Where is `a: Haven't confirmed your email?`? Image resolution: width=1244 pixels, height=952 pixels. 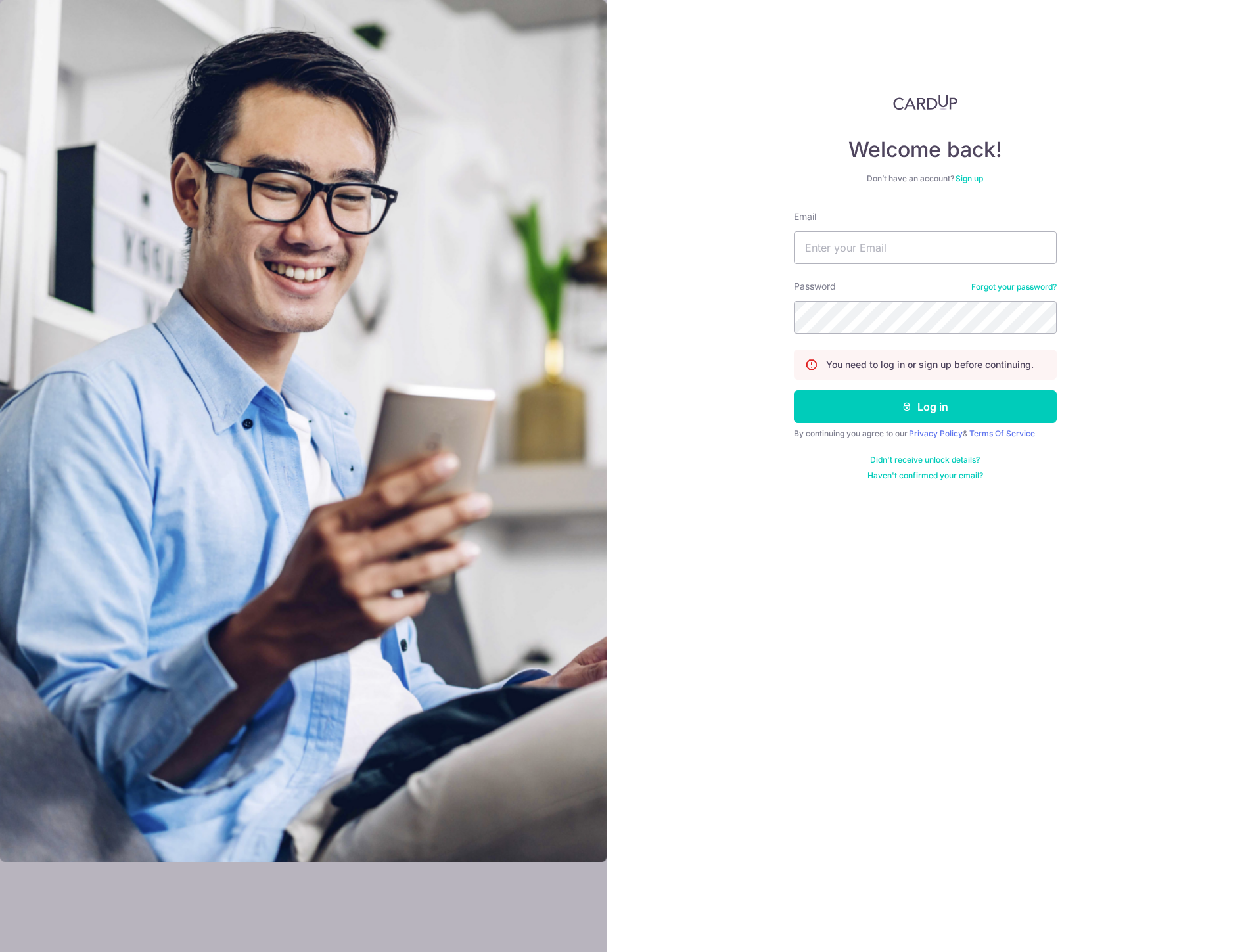
a: Haven't confirmed your email? is located at coordinates (926, 476).